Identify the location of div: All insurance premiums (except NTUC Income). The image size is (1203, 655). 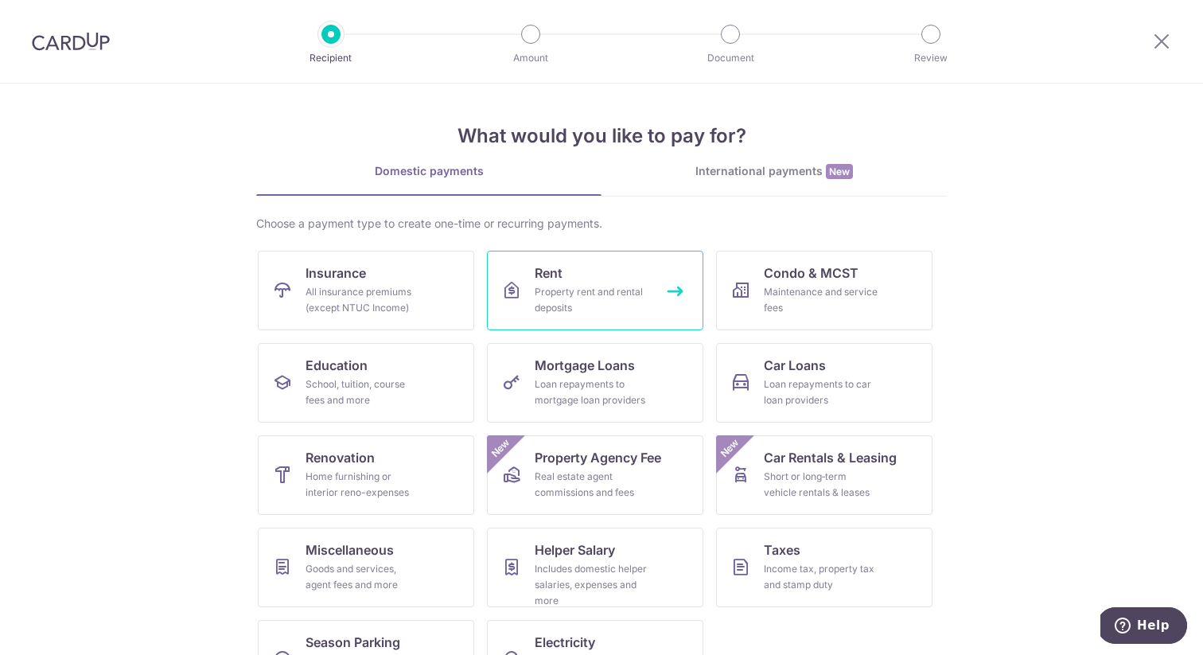
(363, 300).